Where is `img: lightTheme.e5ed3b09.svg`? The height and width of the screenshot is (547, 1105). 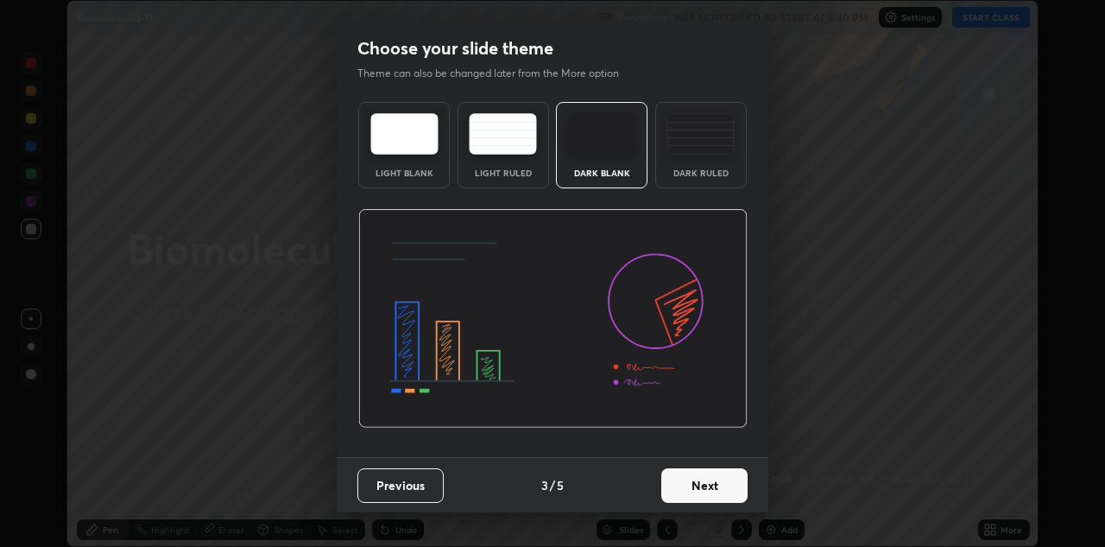
img: lightTheme.e5ed3b09.svg is located at coordinates (404, 134).